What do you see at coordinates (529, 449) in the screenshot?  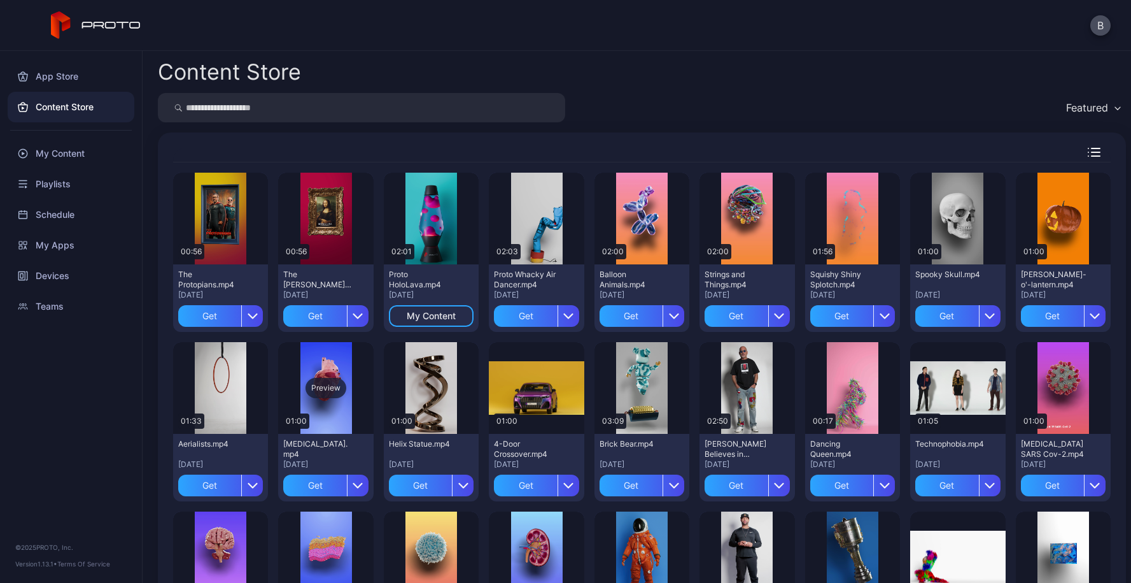 I see `div: 4-Door Crossover.mp4` at bounding box center [529, 449].